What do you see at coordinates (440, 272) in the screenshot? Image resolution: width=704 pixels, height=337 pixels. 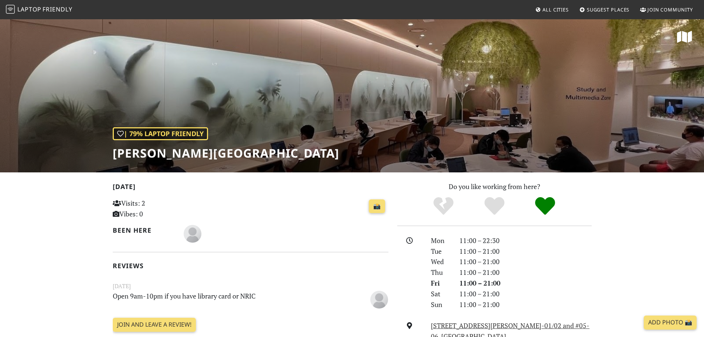 I see `div: Thu` at bounding box center [440, 272].